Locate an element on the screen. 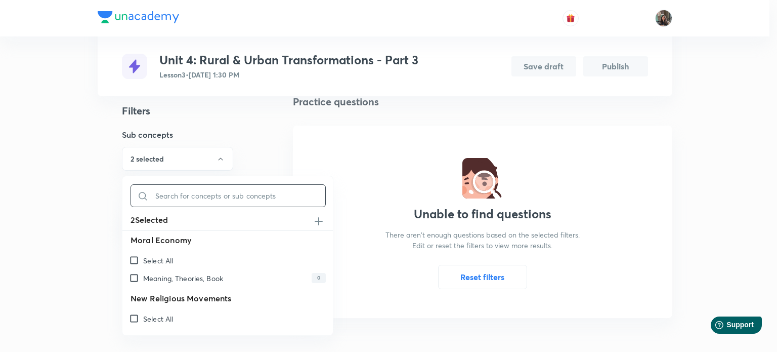 The image size is (777, 352). input: Search for concepts or sub concepts is located at coordinates (228, 195).